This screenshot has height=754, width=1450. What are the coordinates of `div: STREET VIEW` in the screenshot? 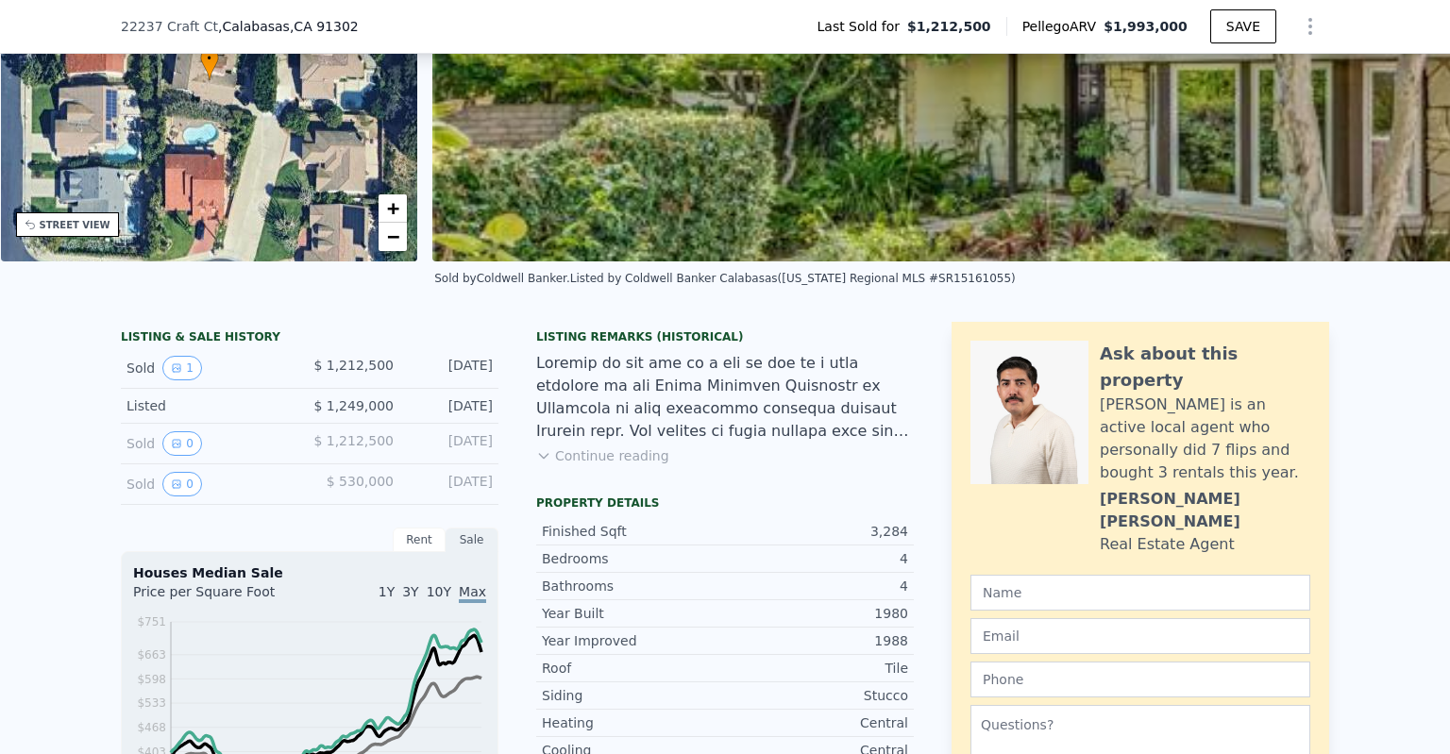 It's located at (75, 225).